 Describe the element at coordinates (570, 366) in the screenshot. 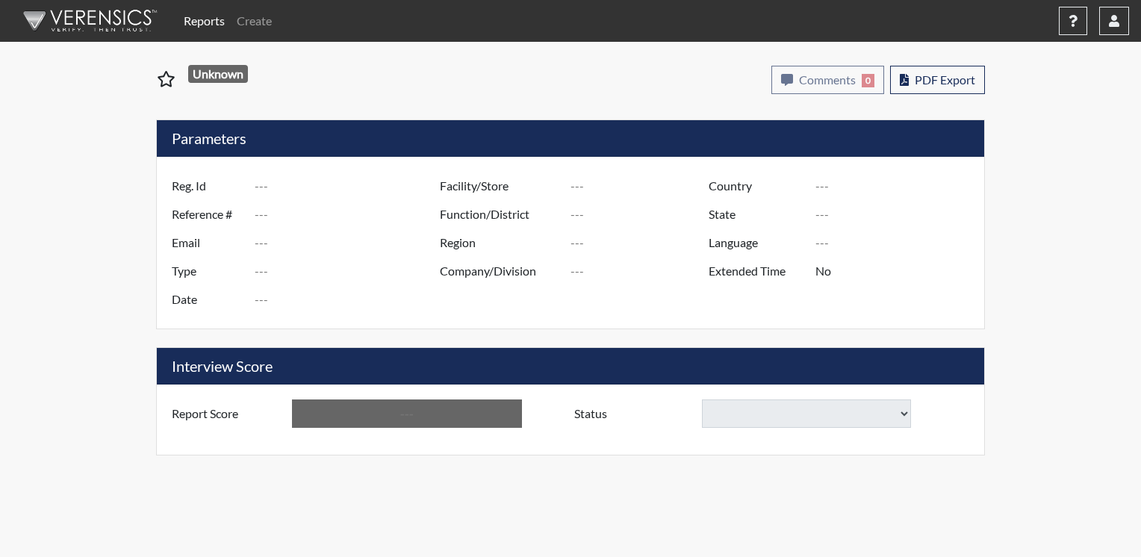

I see `h5: Interview Score` at that location.